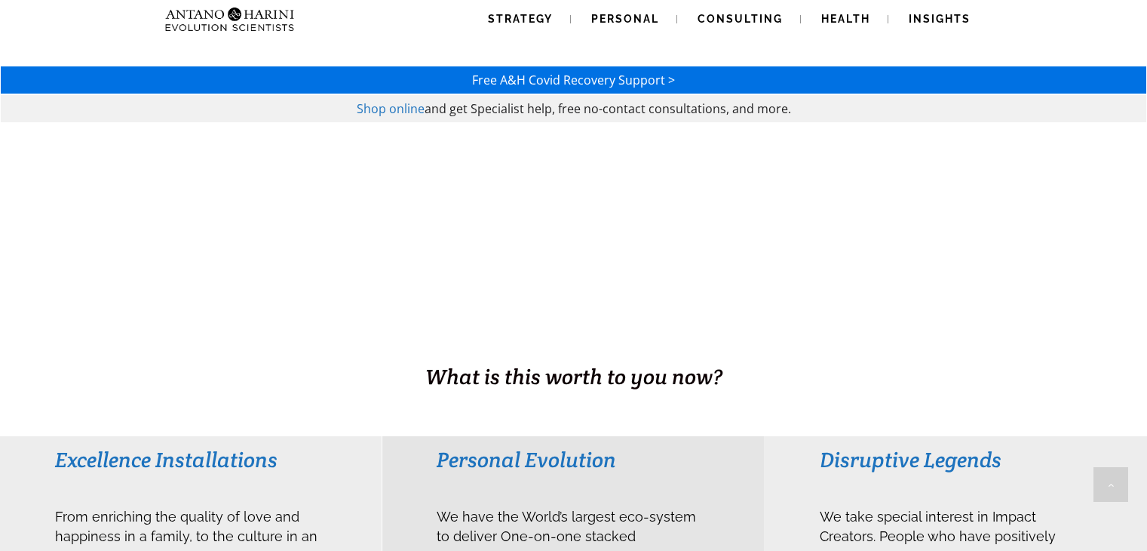  What do you see at coordinates (574, 376) in the screenshot?
I see `span: What is this worth to you now?` at bounding box center [574, 376].